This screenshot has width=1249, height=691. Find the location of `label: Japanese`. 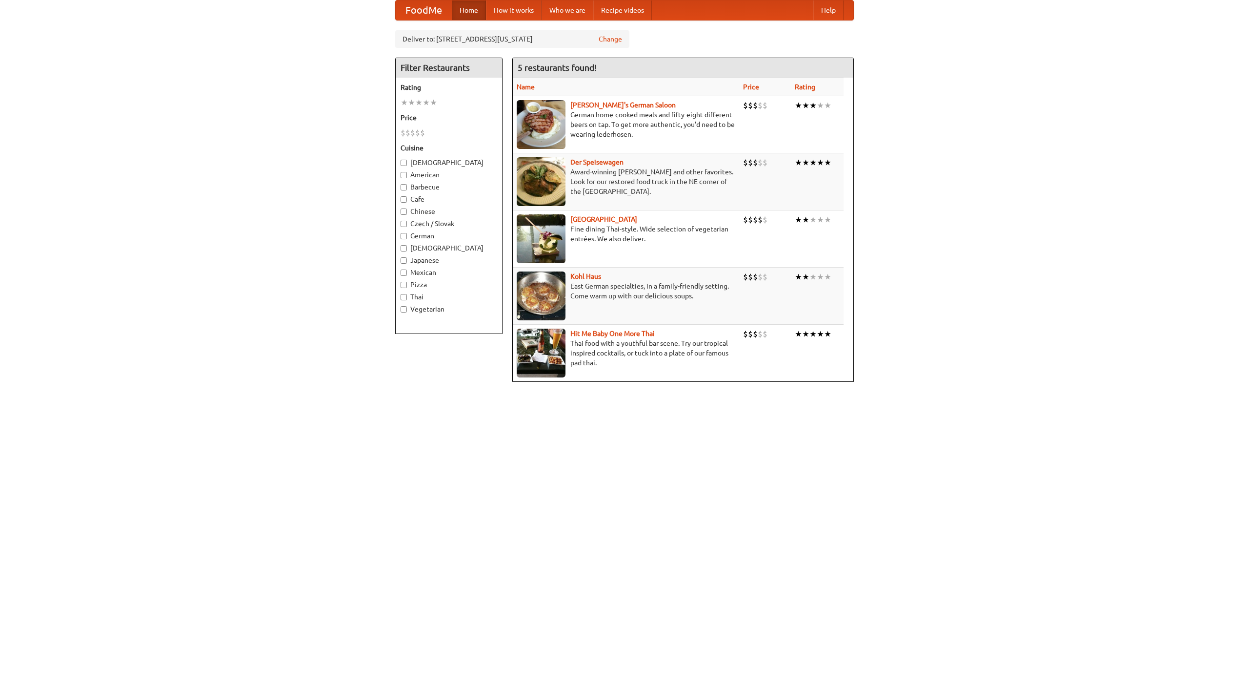

label: Japanese is located at coordinates (449, 260).